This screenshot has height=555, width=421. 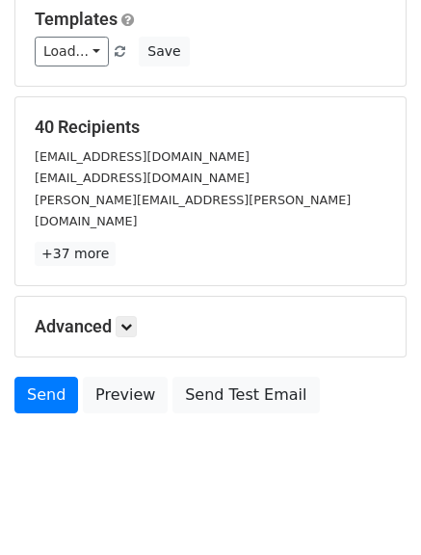 I want to click on button: Save, so click(x=164, y=51).